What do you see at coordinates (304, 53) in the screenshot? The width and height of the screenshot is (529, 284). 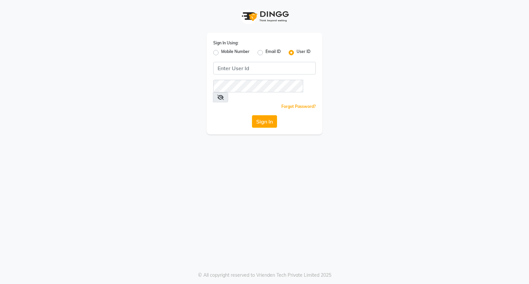 I see `label: User ID` at bounding box center [304, 53].